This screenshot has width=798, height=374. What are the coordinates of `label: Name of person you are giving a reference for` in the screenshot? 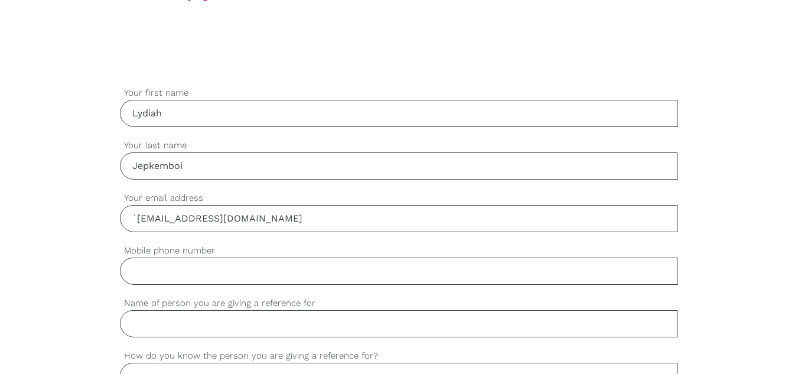 It's located at (399, 303).